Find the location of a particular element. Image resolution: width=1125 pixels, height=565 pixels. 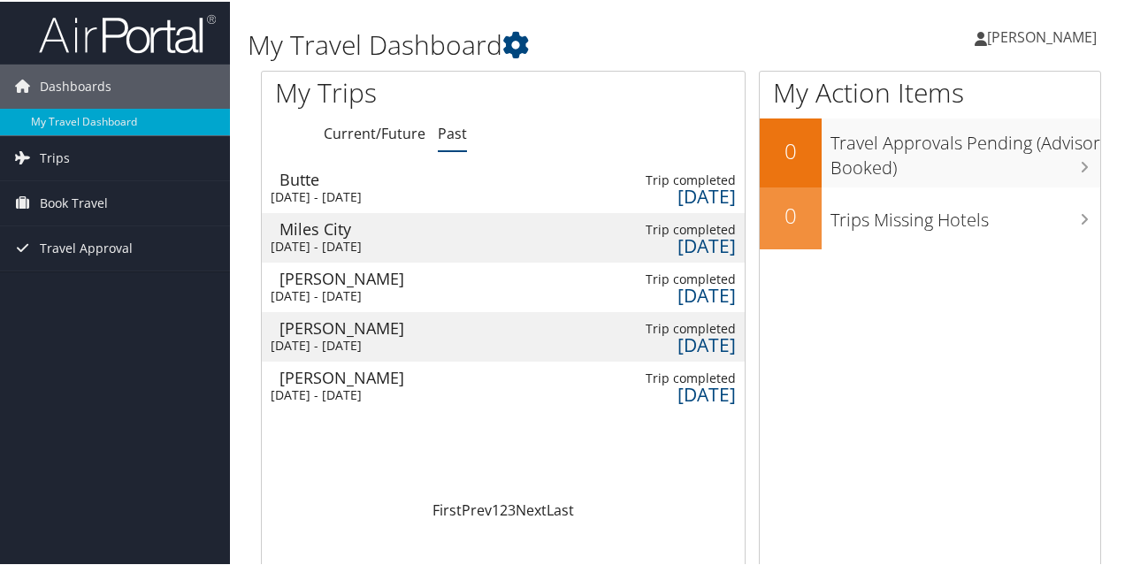

a: Last is located at coordinates (560, 509).